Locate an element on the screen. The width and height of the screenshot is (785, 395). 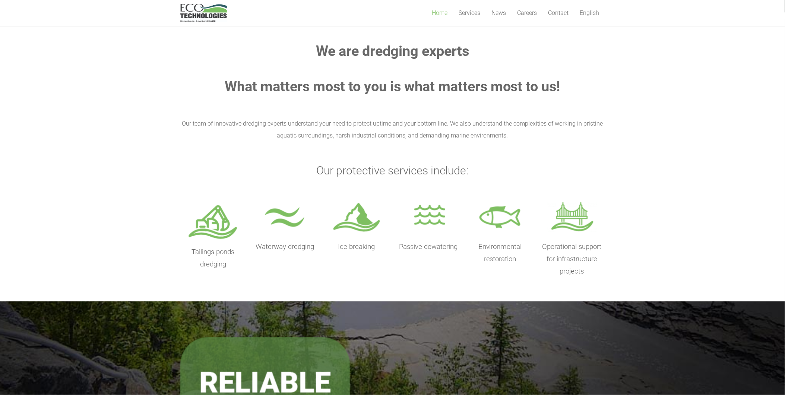
span: Environmental restoration is located at coordinates (500, 253).